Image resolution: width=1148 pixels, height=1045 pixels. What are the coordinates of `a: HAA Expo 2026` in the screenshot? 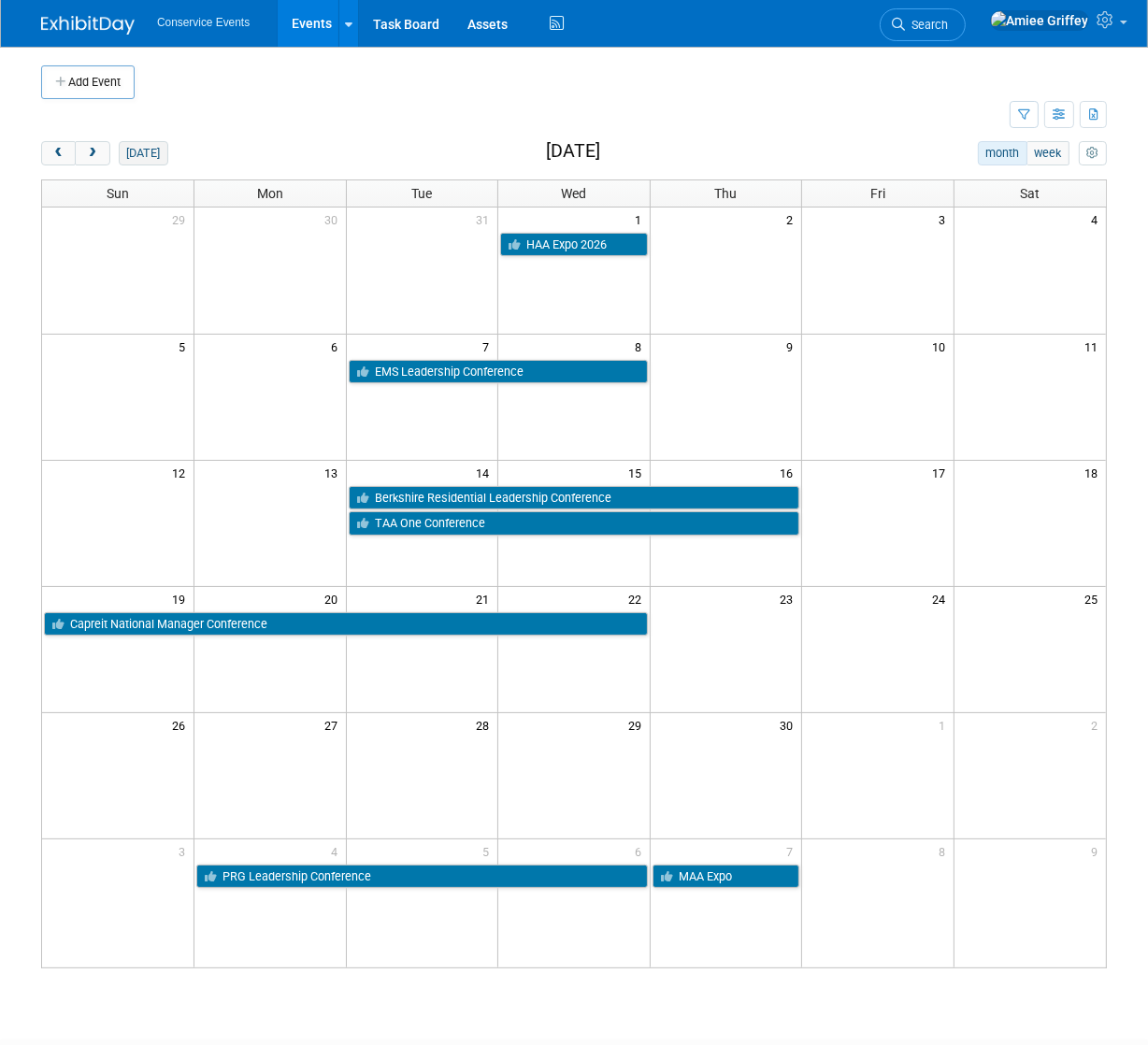 It's located at (574, 245).